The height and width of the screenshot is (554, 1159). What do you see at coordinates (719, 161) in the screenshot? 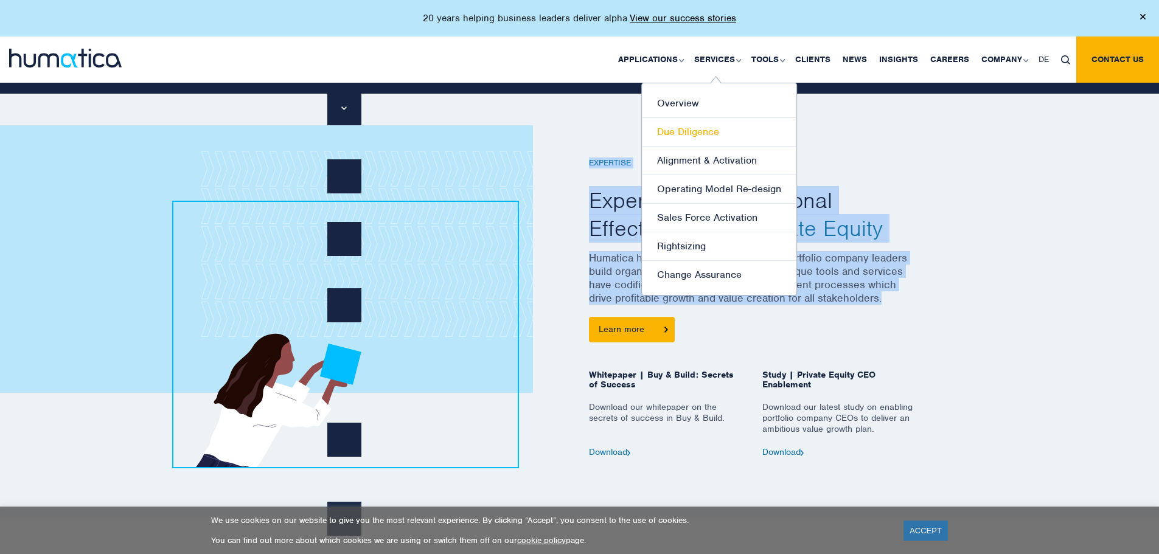
I see `a: Alignment & Activation` at bounding box center [719, 161].